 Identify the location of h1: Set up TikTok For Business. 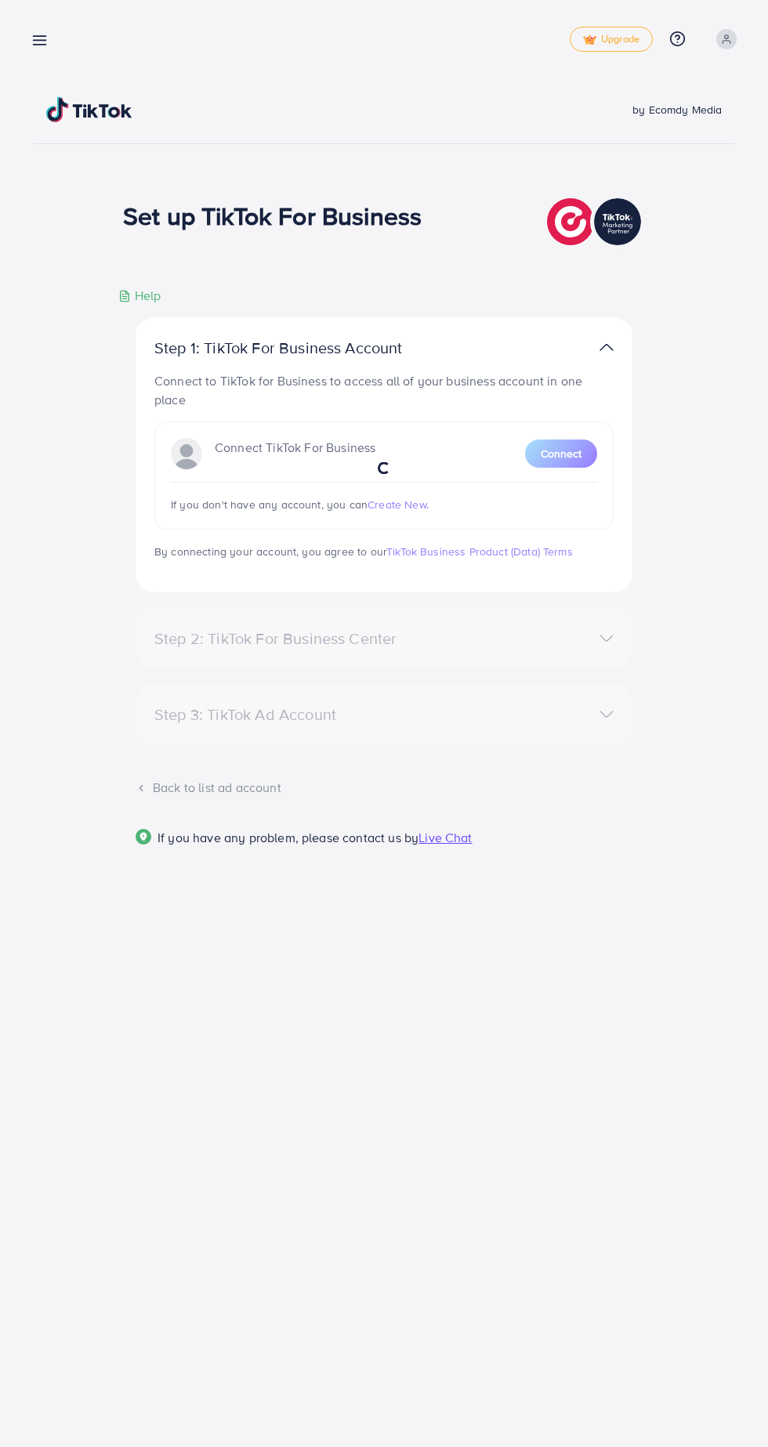
(272, 215).